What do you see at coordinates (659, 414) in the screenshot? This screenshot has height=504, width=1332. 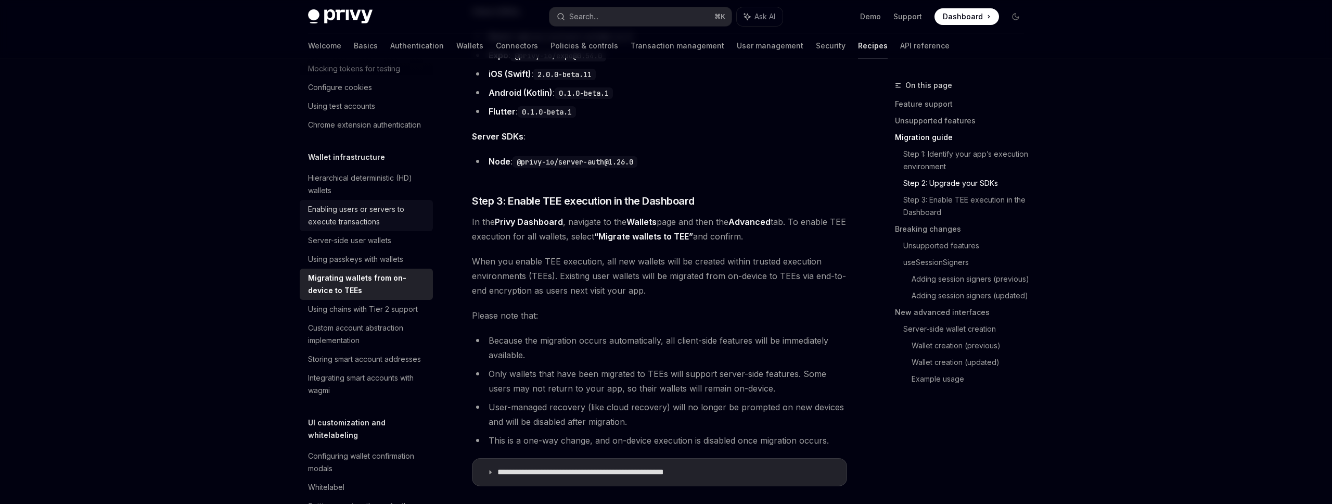 I see `li: User-managed recovery (like cloud recovery) will no longer be prompted on new devices and will be...` at bounding box center [659, 414].